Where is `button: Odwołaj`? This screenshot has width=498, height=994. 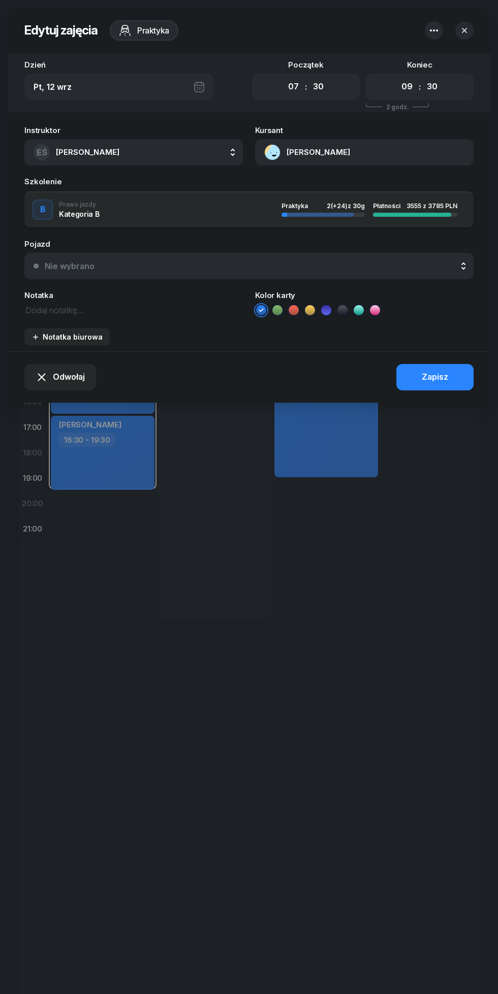
button: Odwołaj is located at coordinates (60, 377).